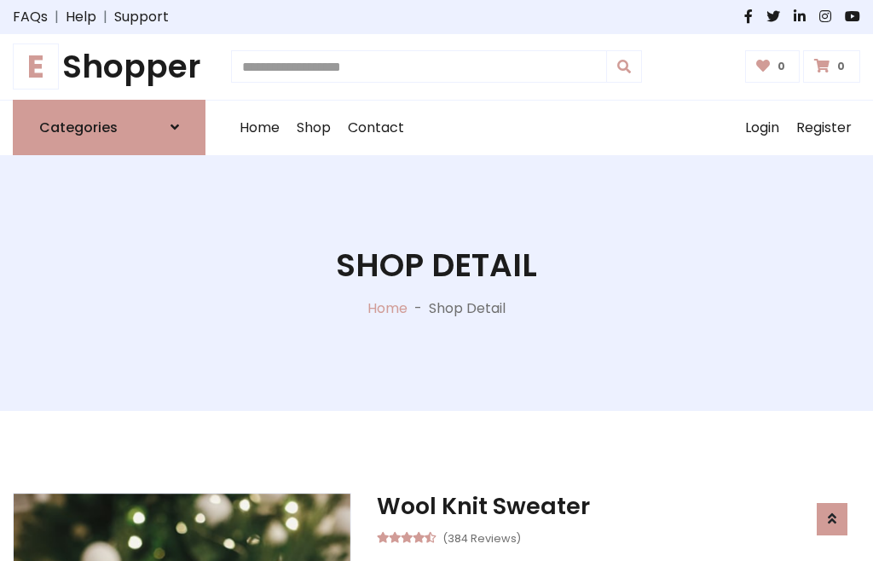  What do you see at coordinates (618, 506) in the screenshot?
I see `h3: Wool Knit Sweater` at bounding box center [618, 506].